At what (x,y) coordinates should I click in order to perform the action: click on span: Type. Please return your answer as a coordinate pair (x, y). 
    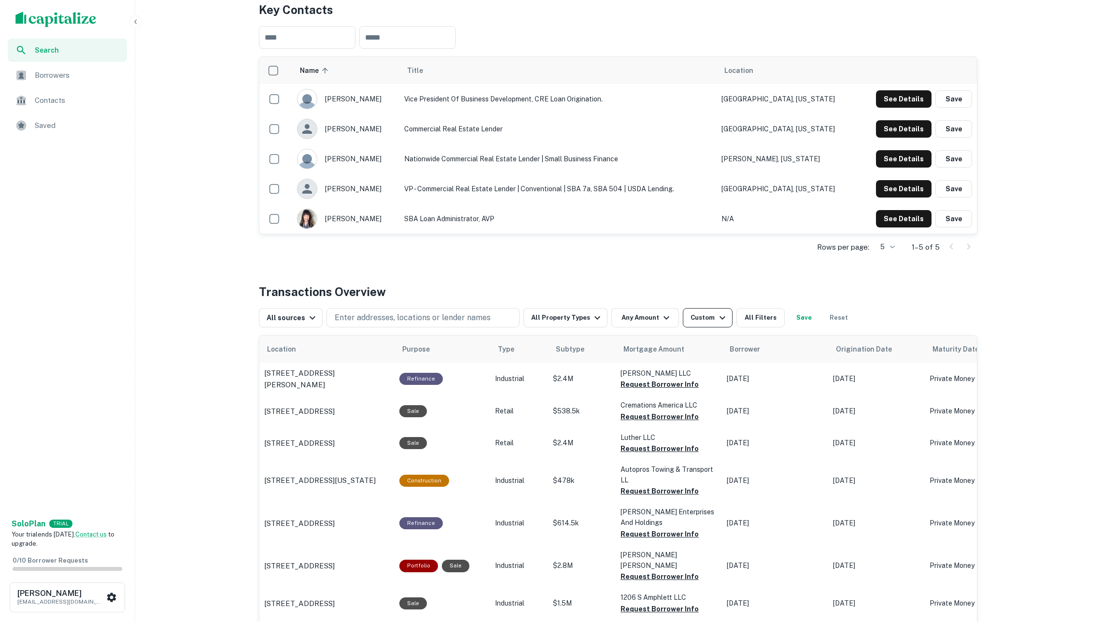
    Looking at the image, I should click on (506, 349).